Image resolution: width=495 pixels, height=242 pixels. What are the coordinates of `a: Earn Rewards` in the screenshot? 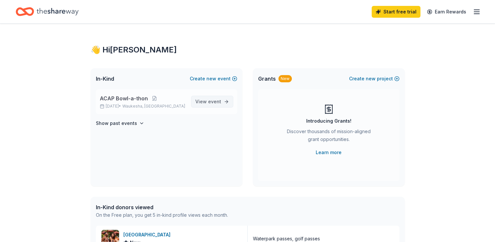 It's located at (447, 12).